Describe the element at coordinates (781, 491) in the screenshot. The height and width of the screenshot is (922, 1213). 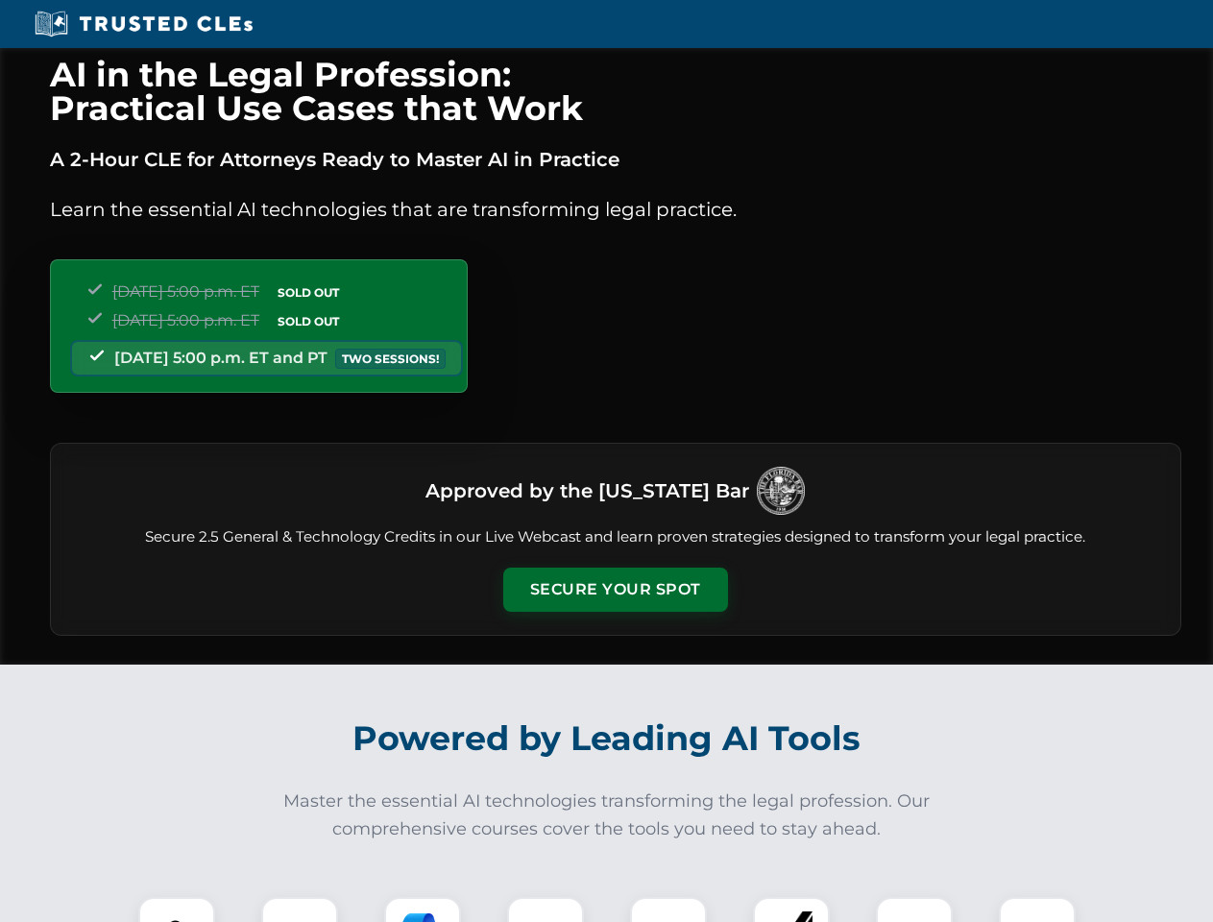
I see `img: Logo` at that location.